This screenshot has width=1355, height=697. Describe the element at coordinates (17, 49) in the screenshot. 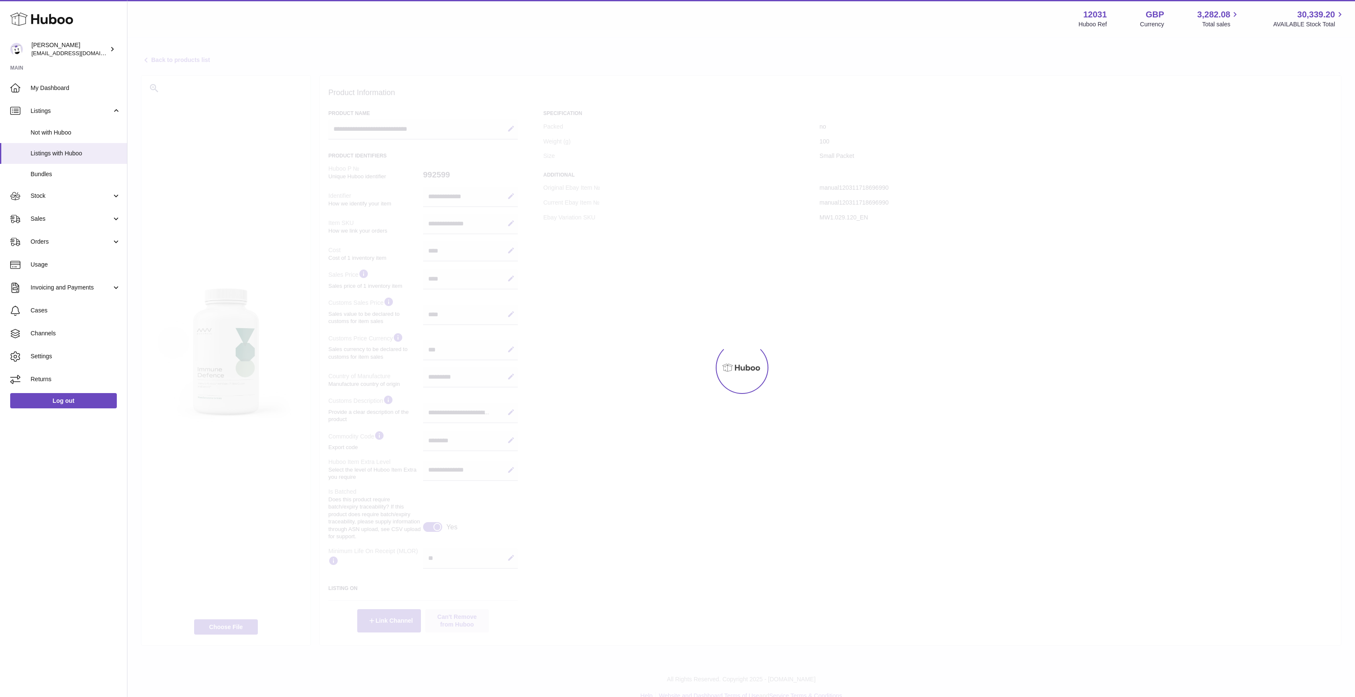

I see `img: internalAdmin-12031@internal.huboo.com` at that location.